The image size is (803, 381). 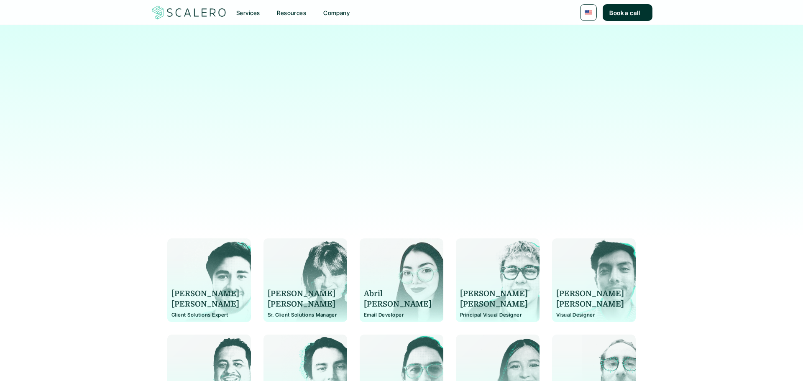 What do you see at coordinates (292, 13) in the screenshot?
I see `p: Resources` at bounding box center [292, 13].